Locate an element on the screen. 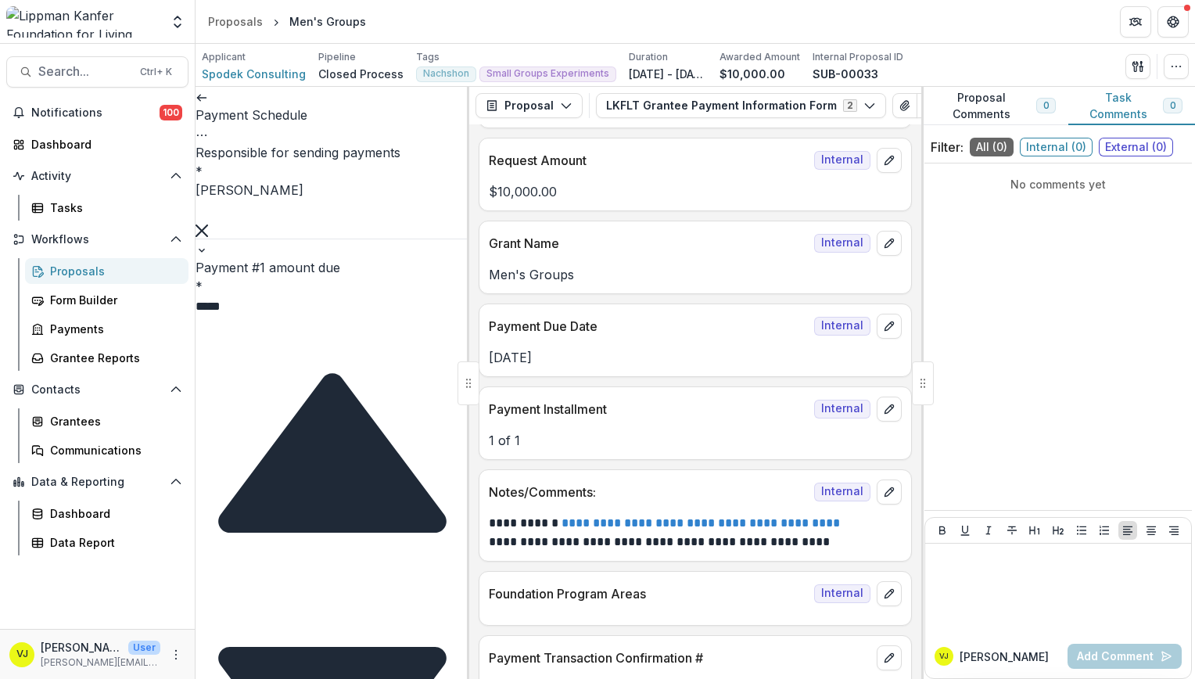 The height and width of the screenshot is (679, 1195). button: Bold is located at coordinates (943, 530).